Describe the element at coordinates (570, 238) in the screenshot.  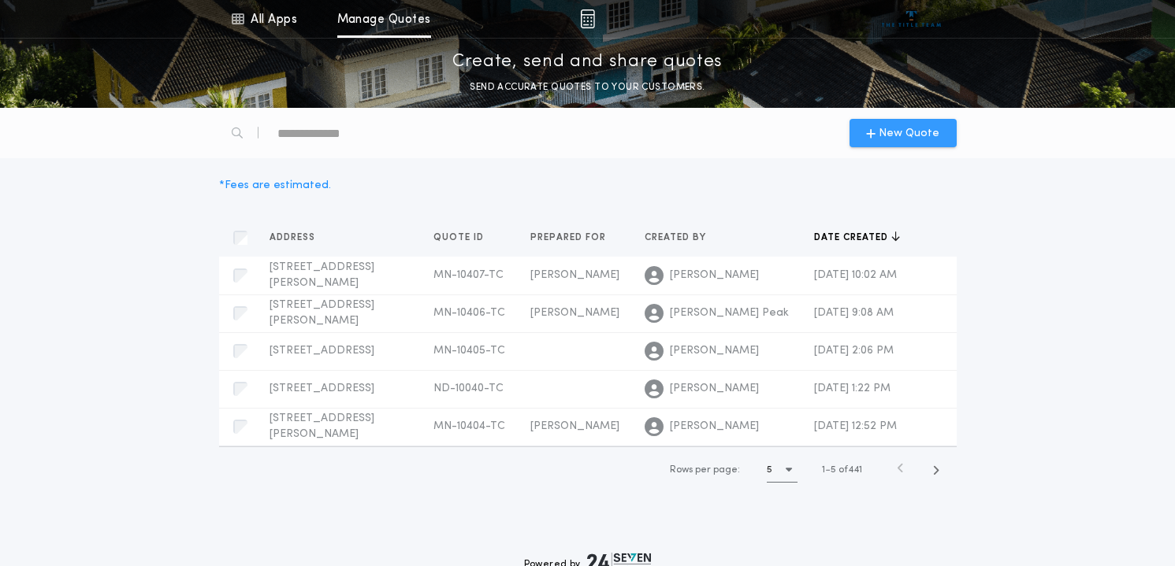
I see `button: Prepared for` at that location.